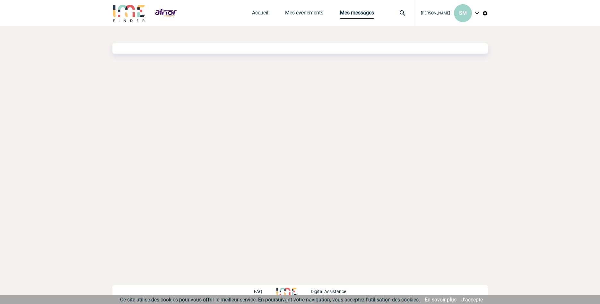  What do you see at coordinates (463, 13) in the screenshot?
I see `span: SM` at bounding box center [463, 13].